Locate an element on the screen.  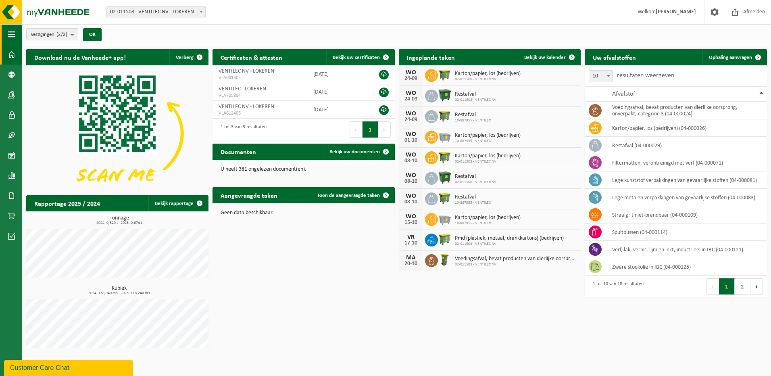
span: Bekijk uw documenten is located at coordinates (354, 152).